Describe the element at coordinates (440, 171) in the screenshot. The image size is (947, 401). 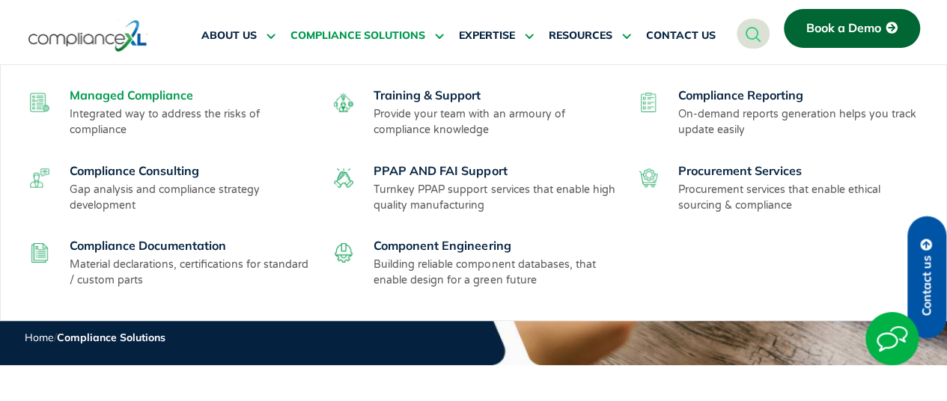
I see `a: PPAP AND FAI Support` at that location.